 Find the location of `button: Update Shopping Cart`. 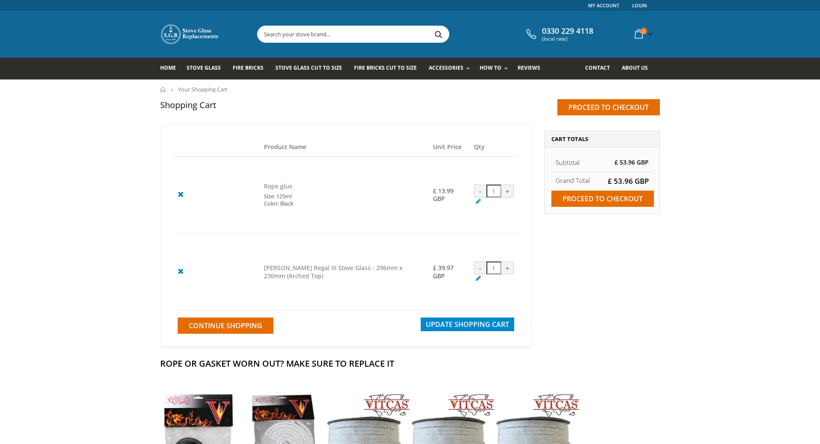

button: Update Shopping Cart is located at coordinates (467, 324).